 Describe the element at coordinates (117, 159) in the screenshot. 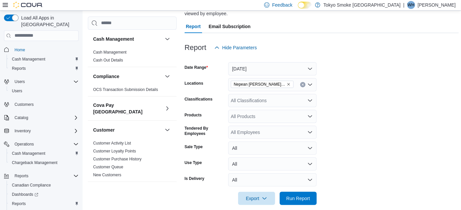

I see `span: Customer Purchase History` at that location.